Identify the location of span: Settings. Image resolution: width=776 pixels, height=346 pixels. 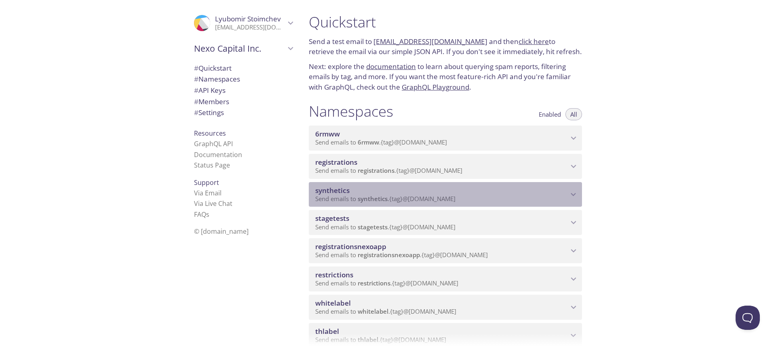
(209, 112).